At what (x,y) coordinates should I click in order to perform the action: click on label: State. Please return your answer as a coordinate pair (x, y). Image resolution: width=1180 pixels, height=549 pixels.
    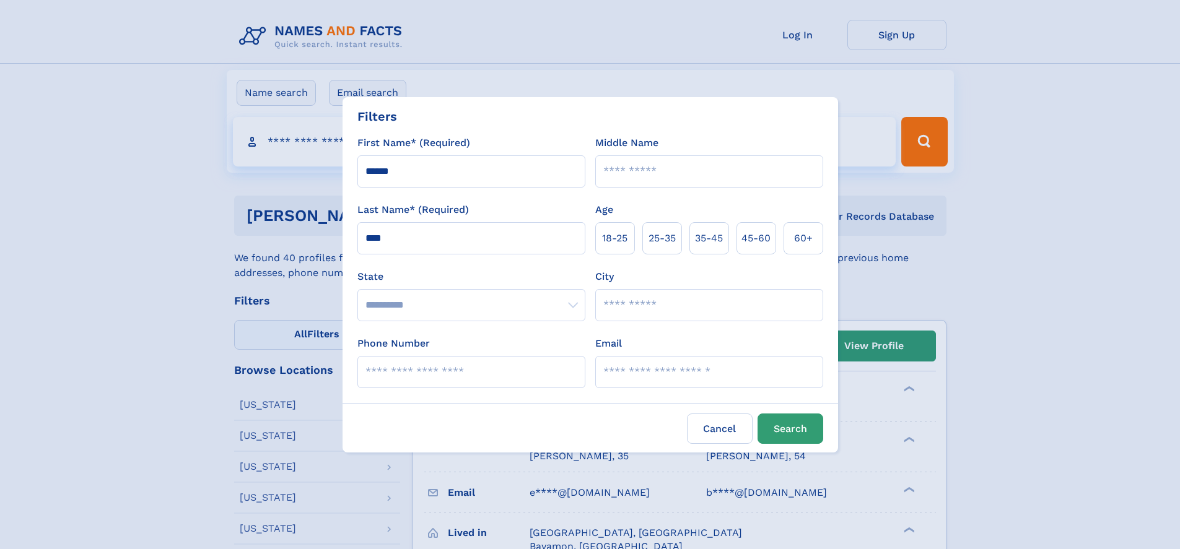
    Looking at the image, I should click on (471, 277).